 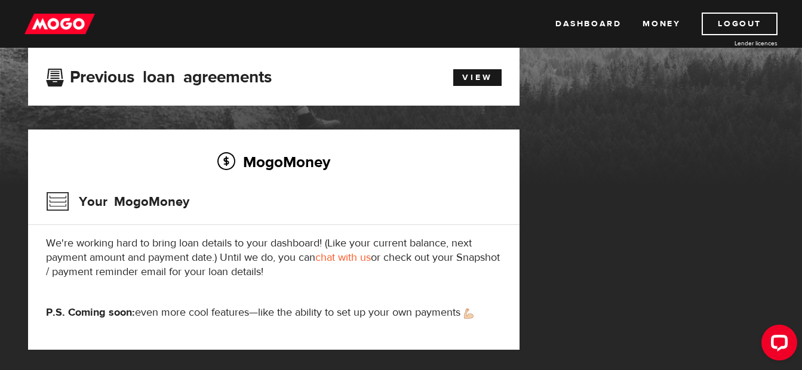 What do you see at coordinates (477, 78) in the screenshot?
I see `a: View` at bounding box center [477, 78].